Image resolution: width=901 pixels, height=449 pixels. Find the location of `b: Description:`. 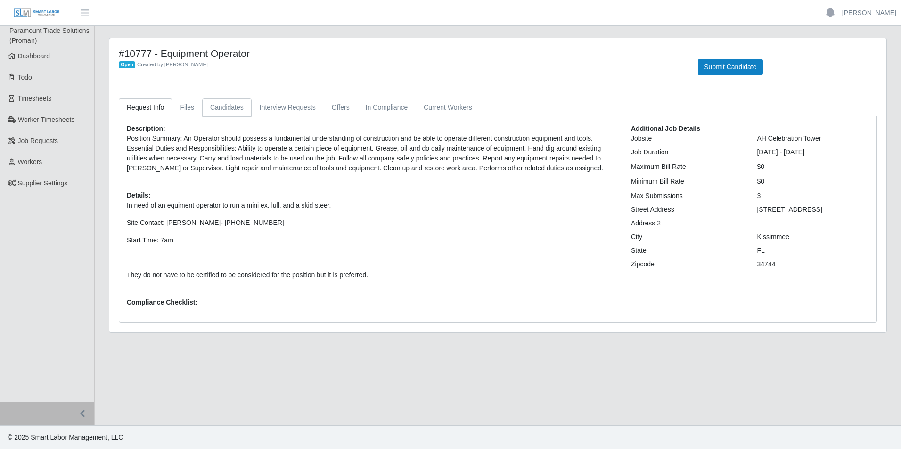

b: Description: is located at coordinates (146, 129).